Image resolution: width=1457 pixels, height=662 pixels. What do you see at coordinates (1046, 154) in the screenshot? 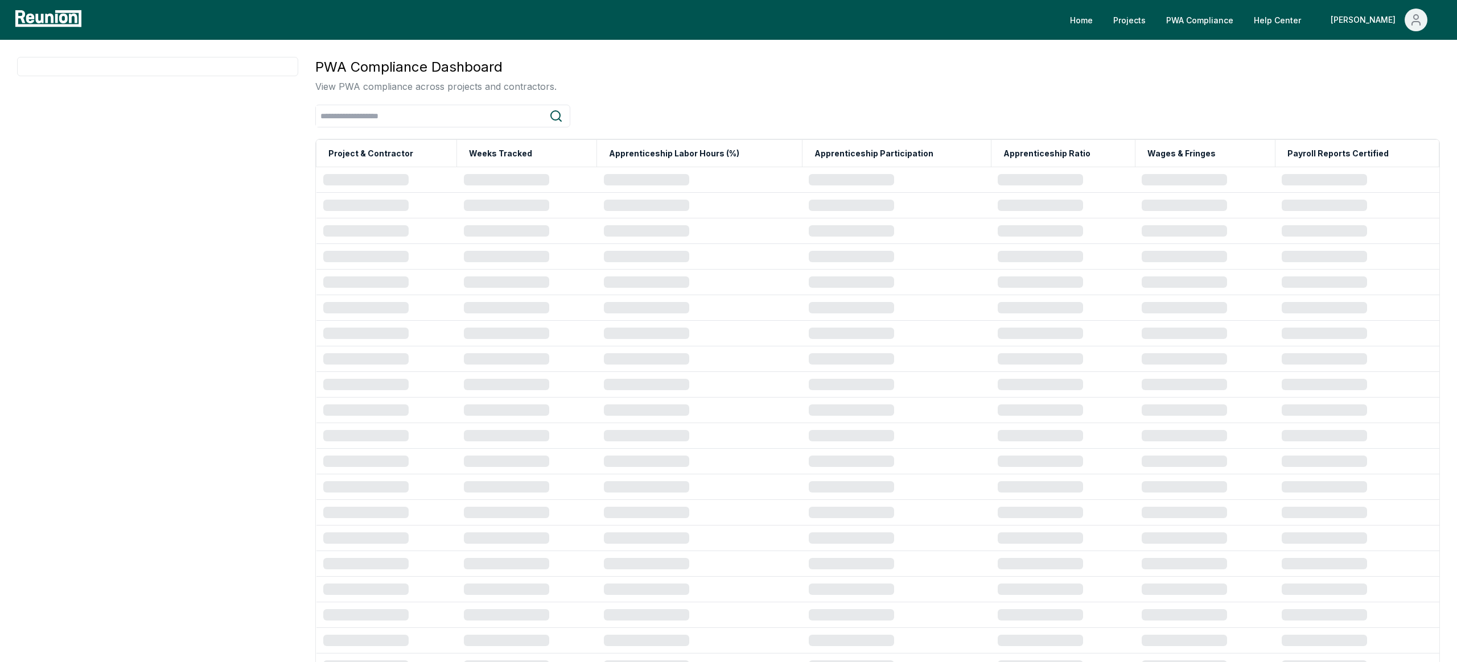
I see `button: Apprenticeship Ratio` at bounding box center [1046, 154].